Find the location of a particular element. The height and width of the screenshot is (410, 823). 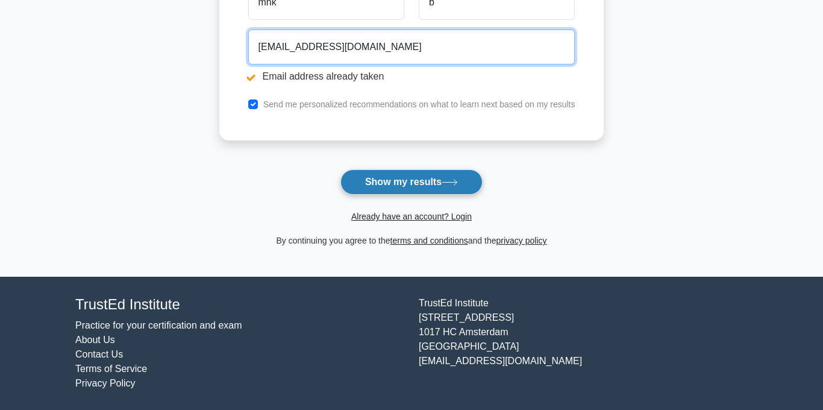

li: Email address already taken is located at coordinates (412, 77).